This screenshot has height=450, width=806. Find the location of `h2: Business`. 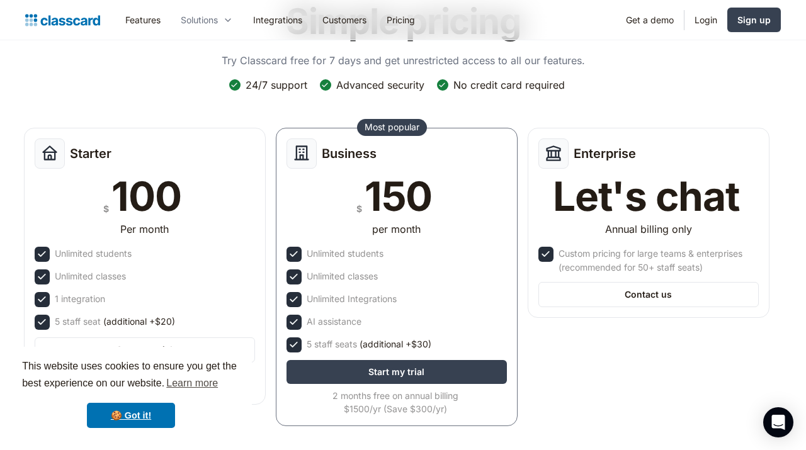

h2: Business is located at coordinates (349, 154).